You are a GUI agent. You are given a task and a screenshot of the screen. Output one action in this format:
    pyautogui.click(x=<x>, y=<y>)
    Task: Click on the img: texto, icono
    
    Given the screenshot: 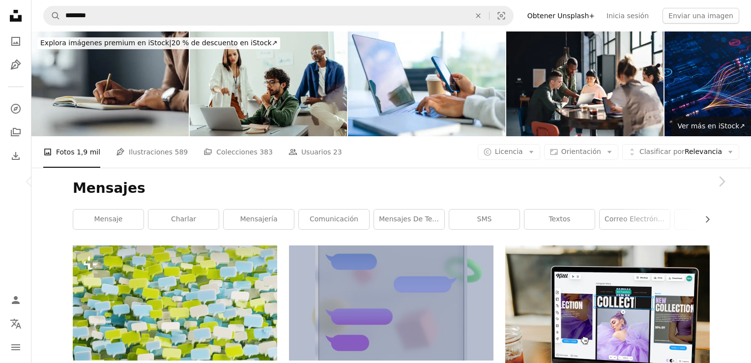 What is the action you would take?
    pyautogui.click(x=391, y=303)
    